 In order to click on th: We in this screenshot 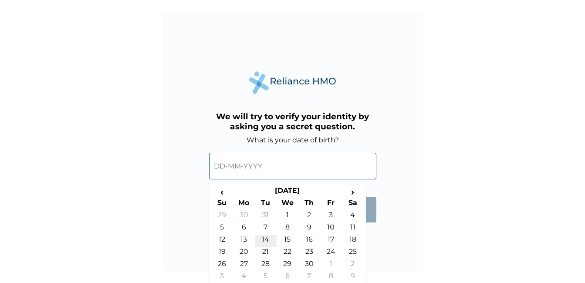, I will do `click(287, 205)`.